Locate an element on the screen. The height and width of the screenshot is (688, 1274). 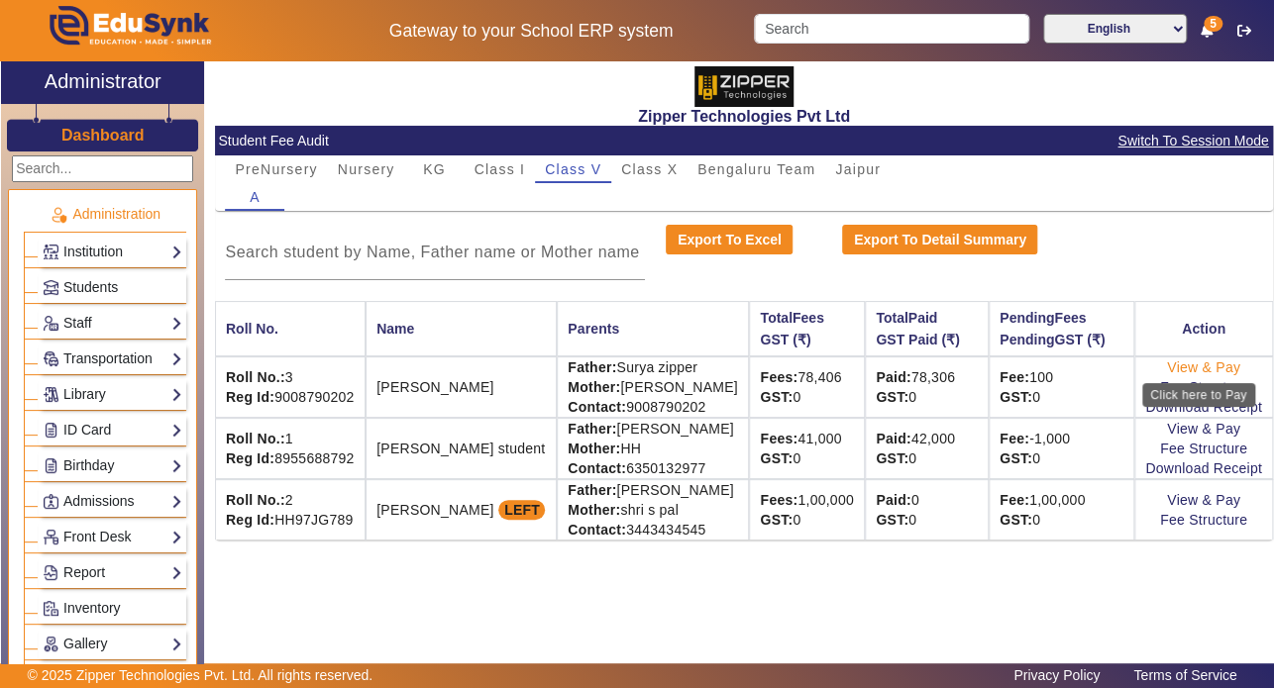
strong: Fee: is located at coordinates (1014, 439).